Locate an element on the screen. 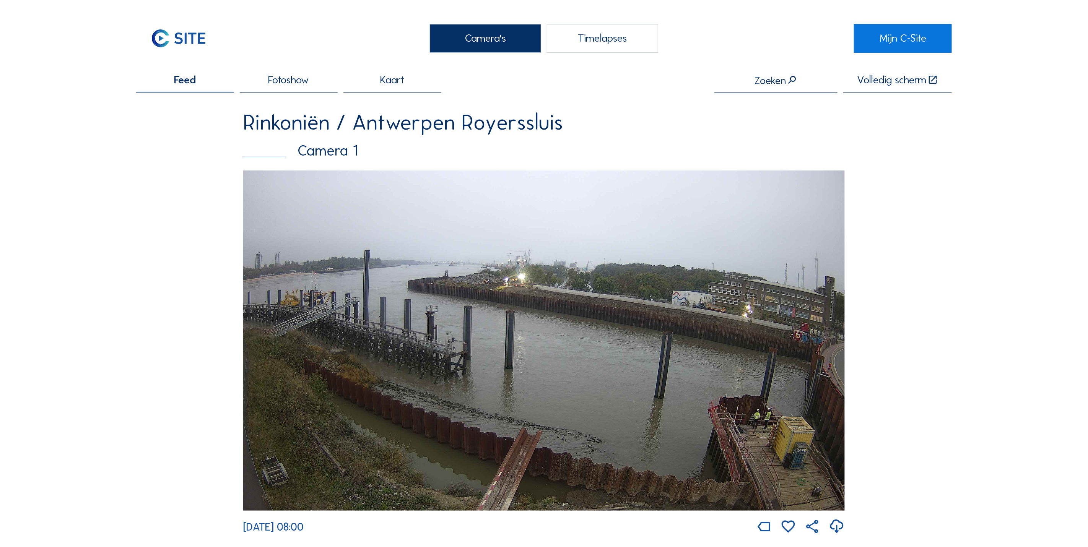  div: Camera's is located at coordinates (485, 38).